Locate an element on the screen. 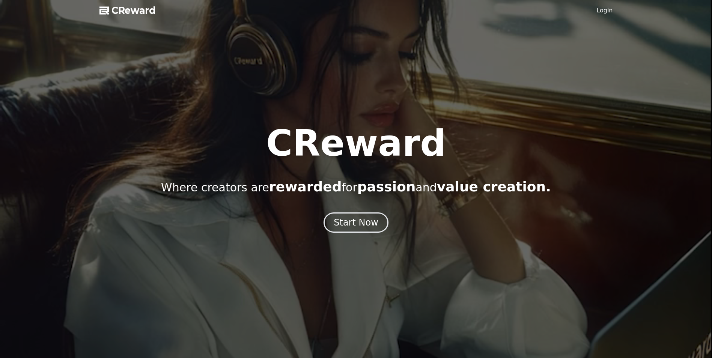 The width and height of the screenshot is (712, 358). a: Login is located at coordinates (605, 11).